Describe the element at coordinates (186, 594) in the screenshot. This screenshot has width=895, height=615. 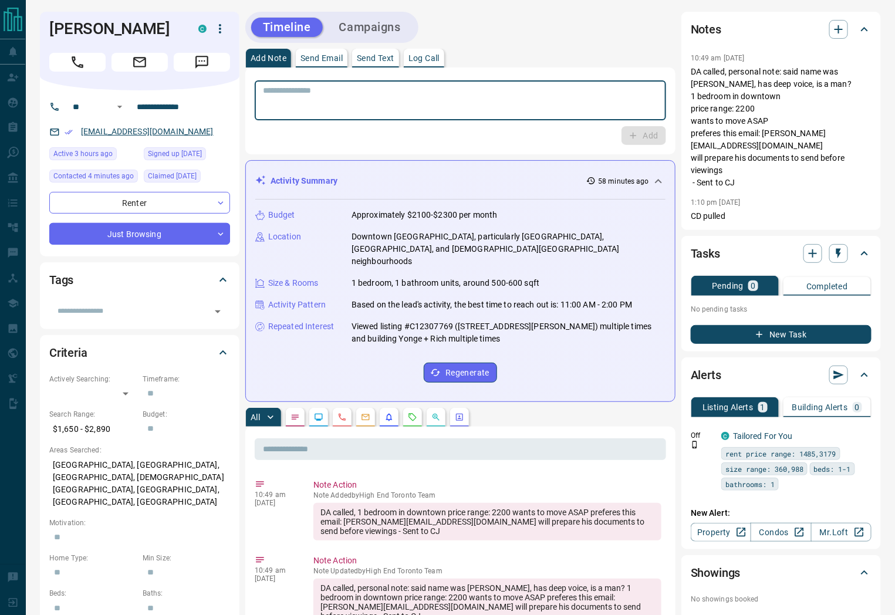
I see `p: Baths:` at that location.